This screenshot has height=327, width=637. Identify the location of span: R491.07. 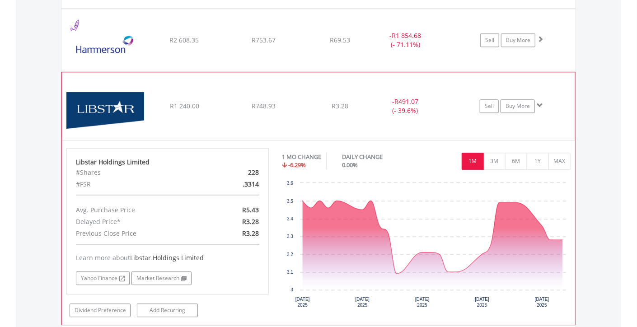
(406, 101).